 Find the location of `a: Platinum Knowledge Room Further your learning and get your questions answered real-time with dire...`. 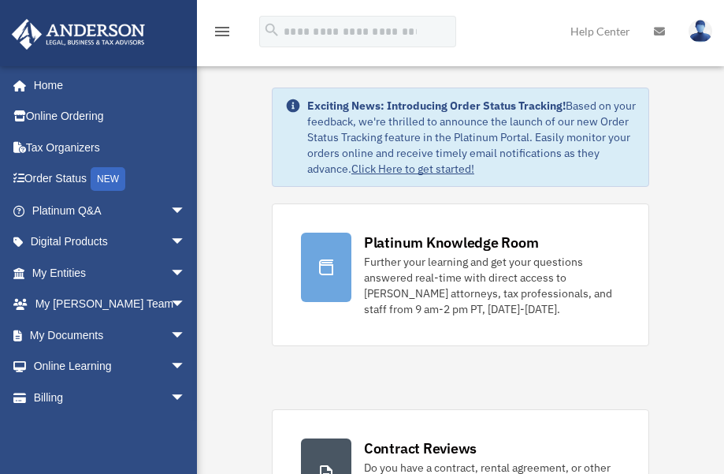

a: Platinum Knowledge Room Further your learning and get your questions answered real-time with dire... is located at coordinates (460, 274).